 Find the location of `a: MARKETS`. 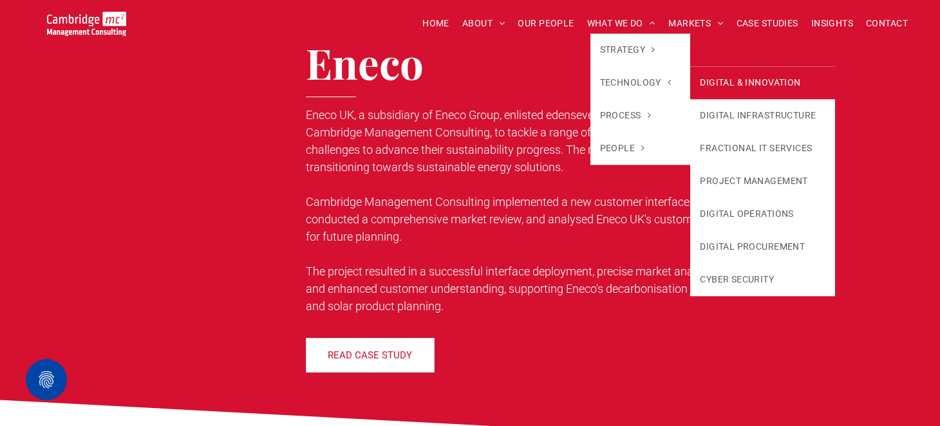

a: MARKETS is located at coordinates (696, 23).